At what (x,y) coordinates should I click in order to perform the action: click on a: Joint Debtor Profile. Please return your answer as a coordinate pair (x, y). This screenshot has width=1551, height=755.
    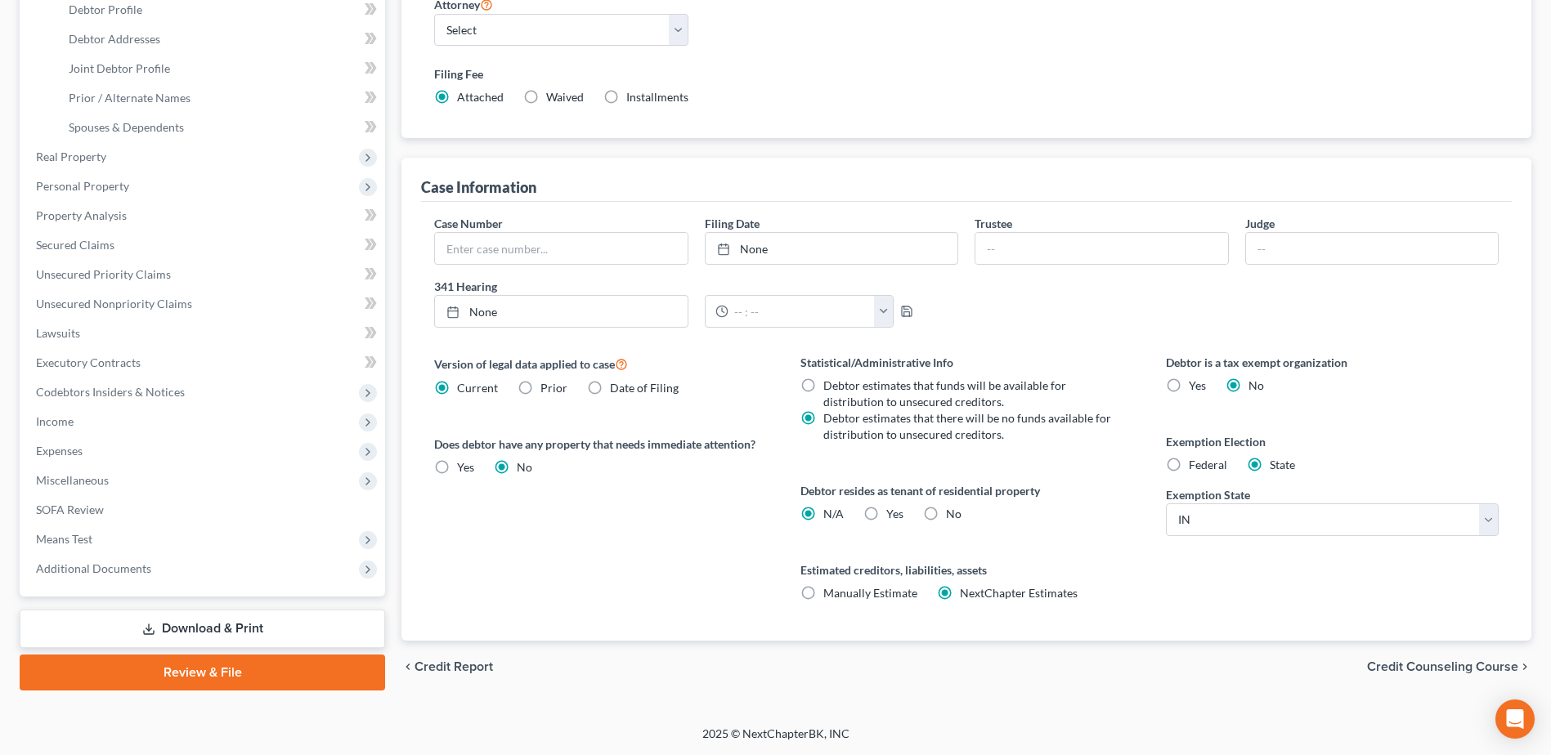
    Looking at the image, I should click on (220, 69).